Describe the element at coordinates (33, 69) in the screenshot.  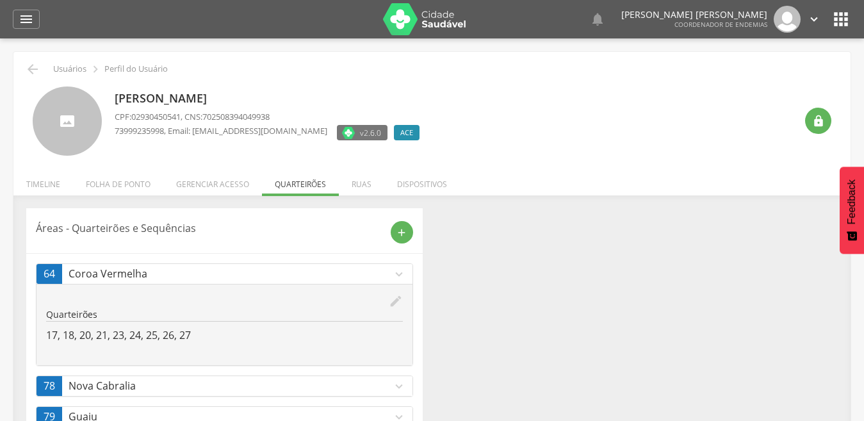
I see `i: Voltar` at that location.